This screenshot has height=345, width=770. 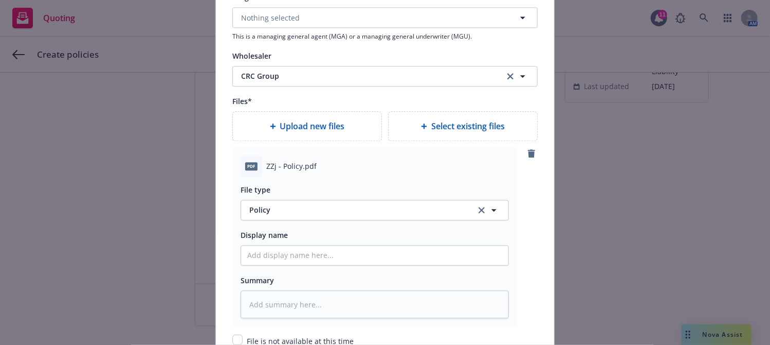 I want to click on span: Select existing files, so click(x=468, y=126).